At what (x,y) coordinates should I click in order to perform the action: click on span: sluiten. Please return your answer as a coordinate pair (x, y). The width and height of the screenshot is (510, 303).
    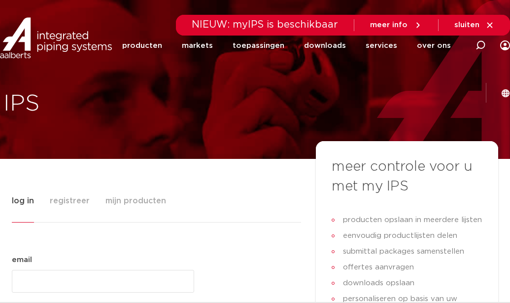
    Looking at the image, I should click on (467, 25).